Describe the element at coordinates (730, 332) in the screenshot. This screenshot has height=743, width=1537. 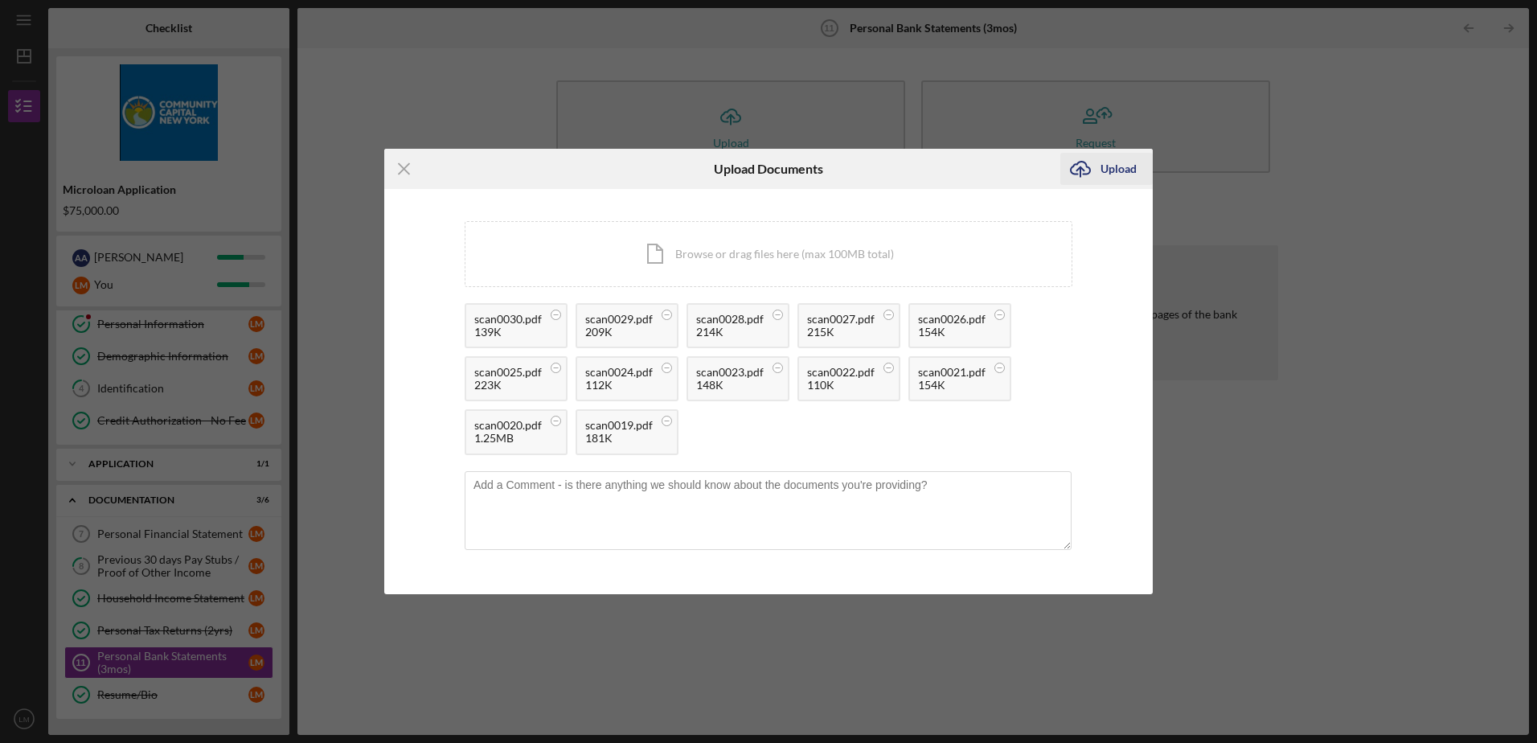
I see `div: 214K` at that location.